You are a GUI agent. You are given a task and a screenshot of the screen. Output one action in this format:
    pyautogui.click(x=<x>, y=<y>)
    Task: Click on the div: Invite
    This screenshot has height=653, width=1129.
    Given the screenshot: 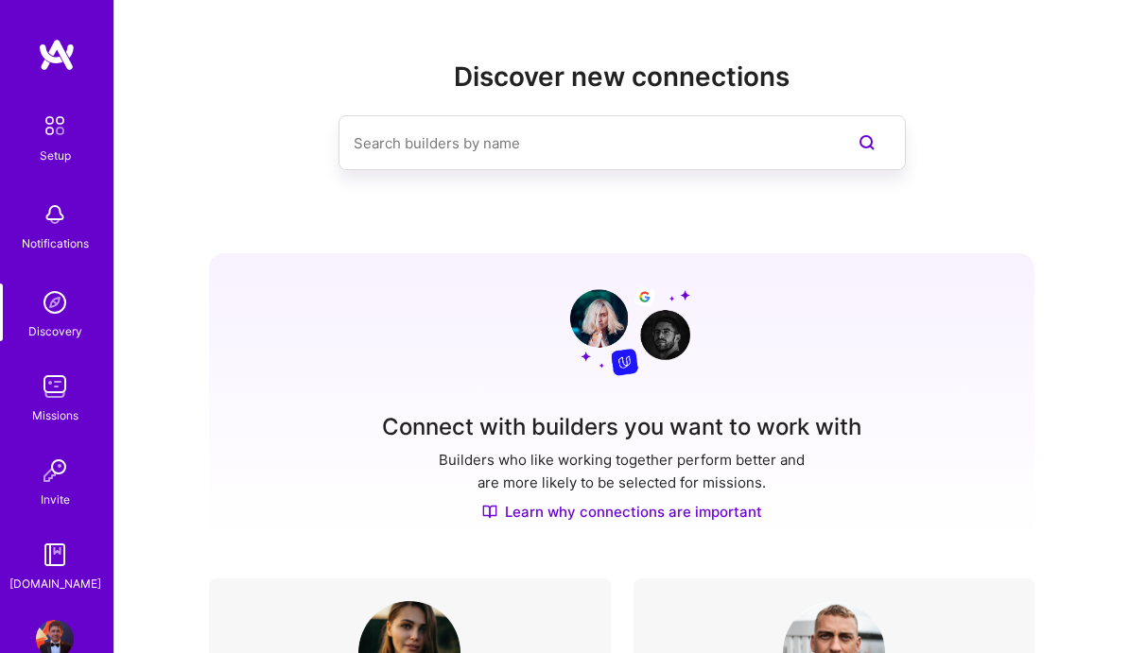 What is the action you would take?
    pyautogui.click(x=55, y=499)
    